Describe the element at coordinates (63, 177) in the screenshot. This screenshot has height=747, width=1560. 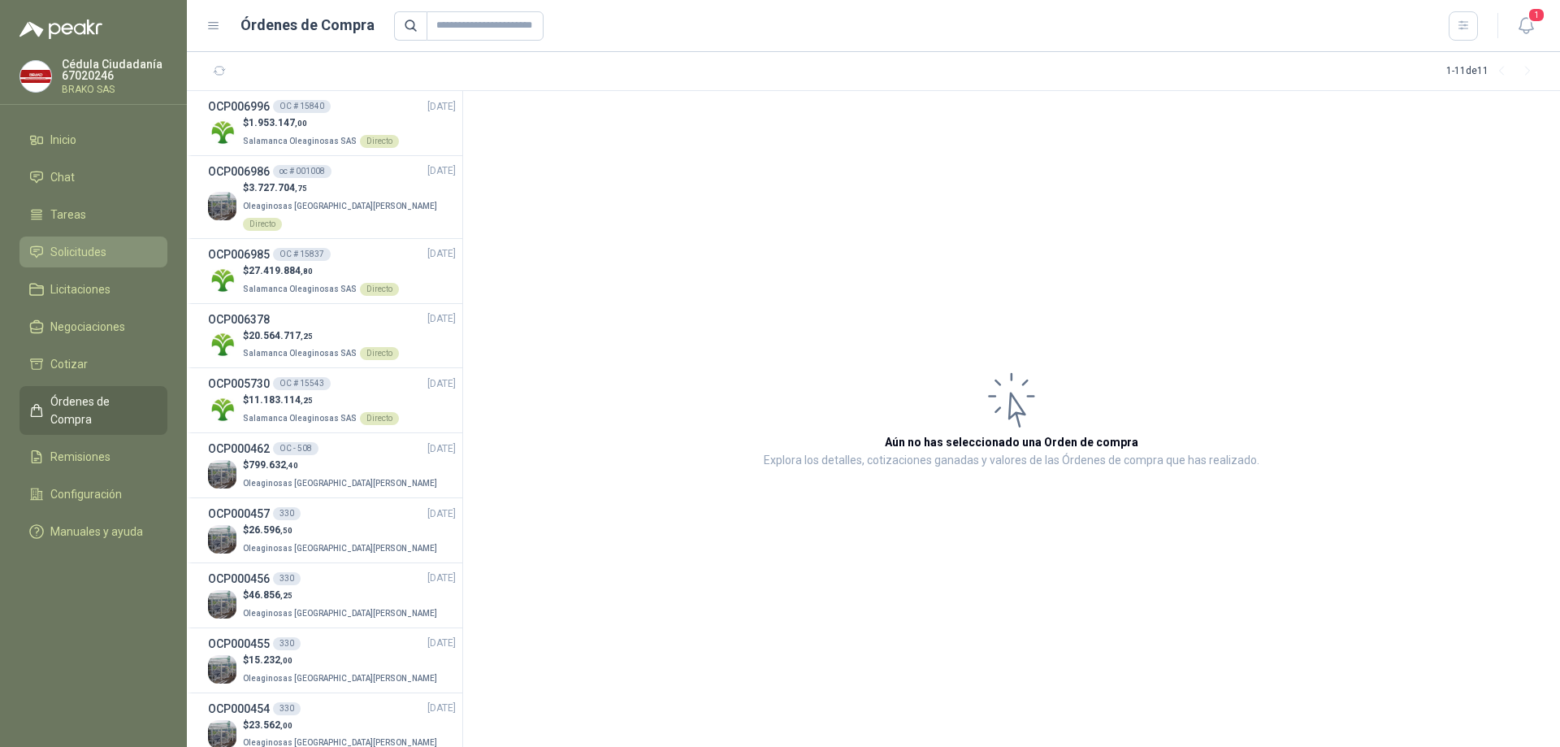
I see `span: Chat` at that location.